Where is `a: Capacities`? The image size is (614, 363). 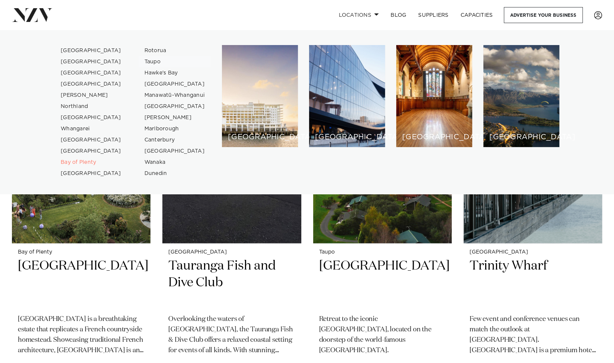
a: Capacities is located at coordinates (477, 15).